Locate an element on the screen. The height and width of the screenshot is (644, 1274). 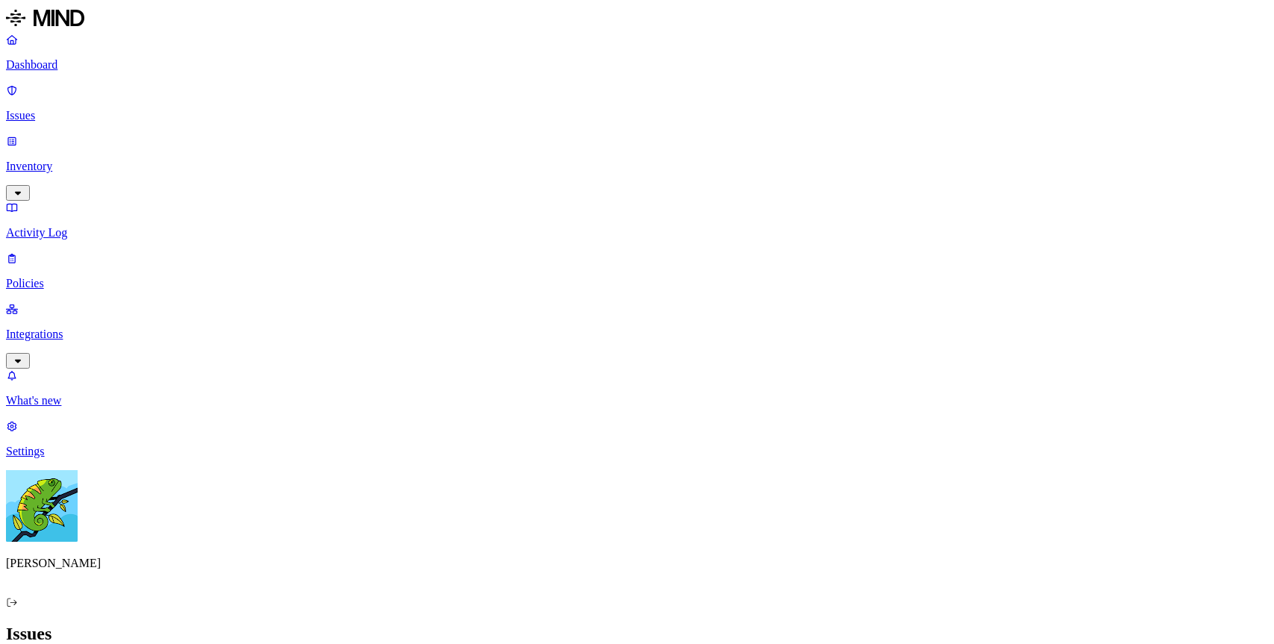
a: Activity Log is located at coordinates (637, 220).